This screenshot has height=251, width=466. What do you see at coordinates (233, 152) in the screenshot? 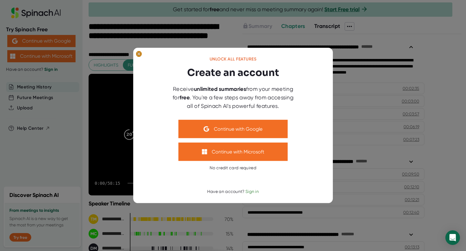
I see `a: Continue with Microsoft` at bounding box center [233, 152].